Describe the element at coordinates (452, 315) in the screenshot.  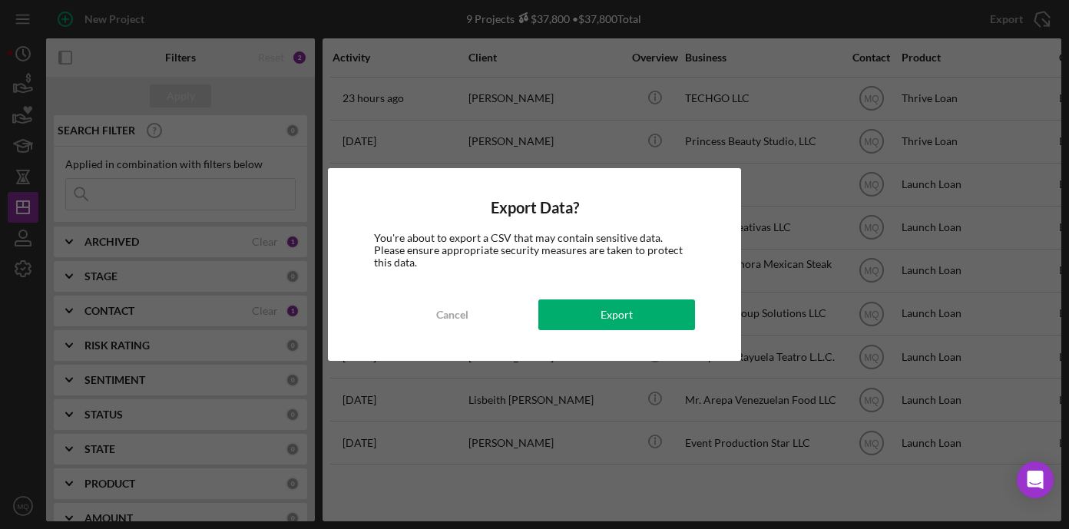
I see `div: Cancel` at that location.